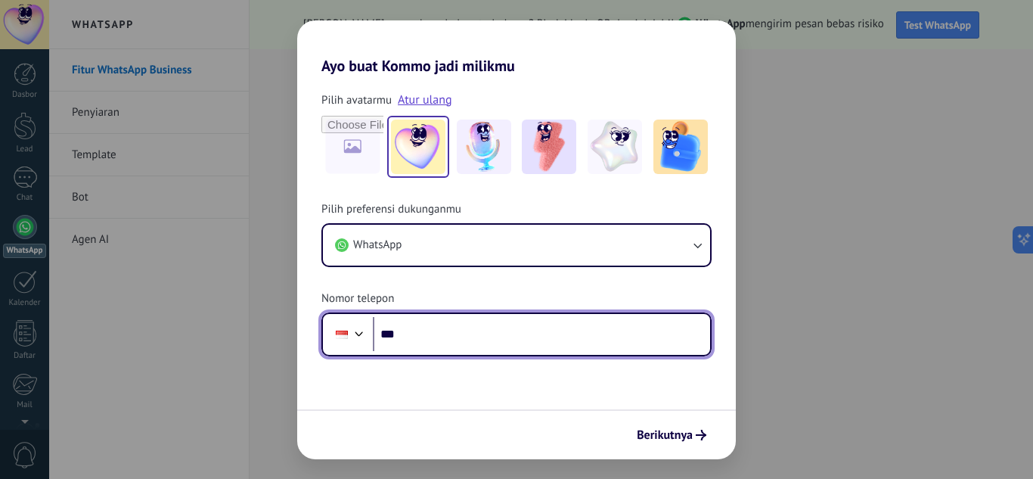  What do you see at coordinates (424, 100) in the screenshot?
I see `a: Atur ulang` at bounding box center [424, 100].